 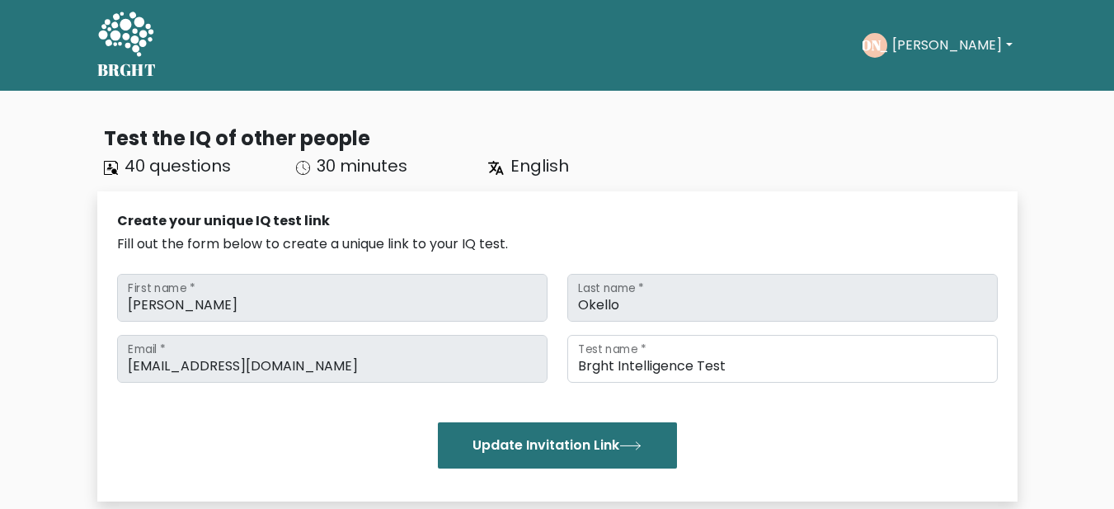 I want to click on span: 30 minutes, so click(x=362, y=166).